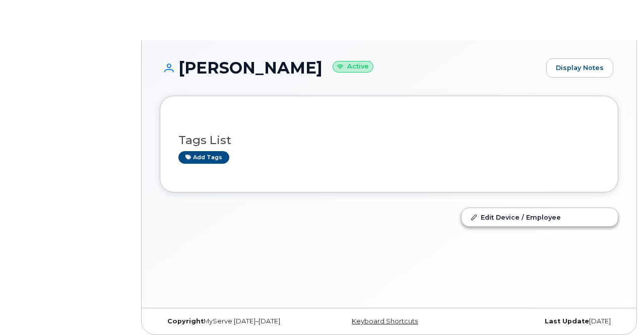 Image resolution: width=642 pixels, height=335 pixels. Describe the element at coordinates (204, 157) in the screenshot. I see `a: Add tags` at that location.